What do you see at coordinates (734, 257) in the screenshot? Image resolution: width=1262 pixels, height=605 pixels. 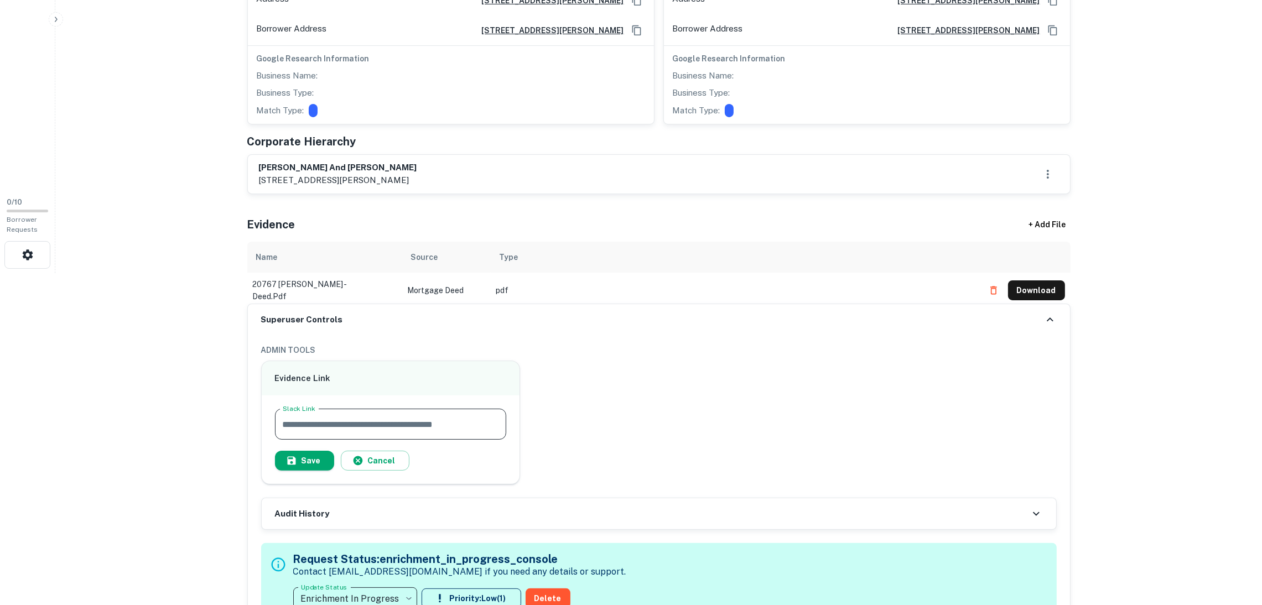 I see `th: Type` at bounding box center [734, 257].